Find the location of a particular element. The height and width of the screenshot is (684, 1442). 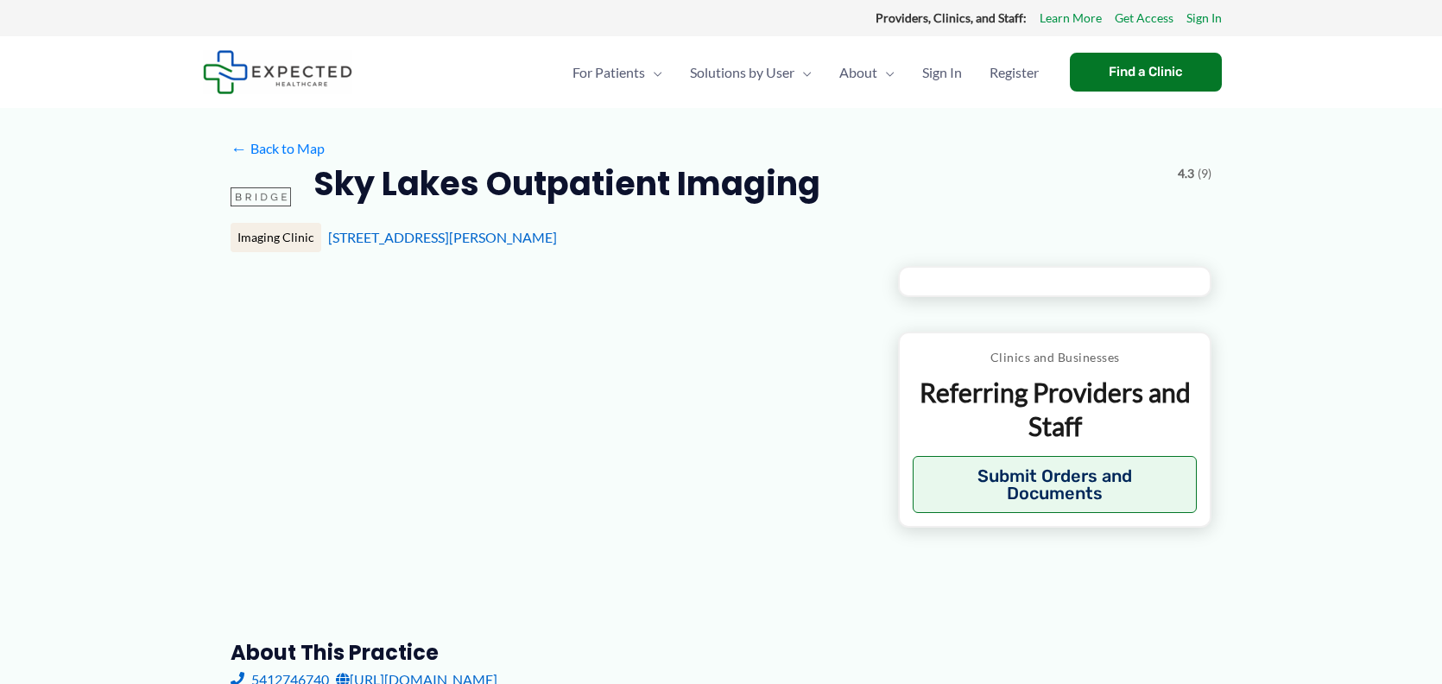

a: Find a Clinic is located at coordinates (1146, 72).